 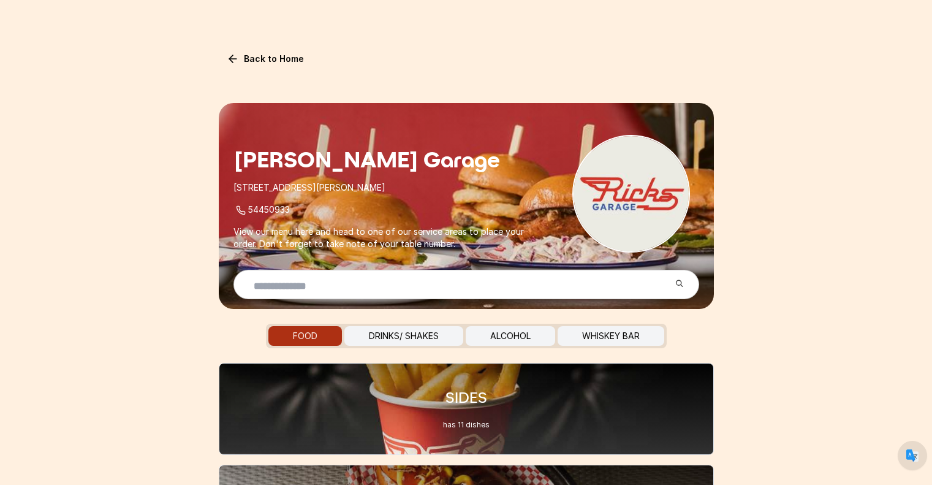 I want to click on h1: SIDES, so click(x=466, y=398).